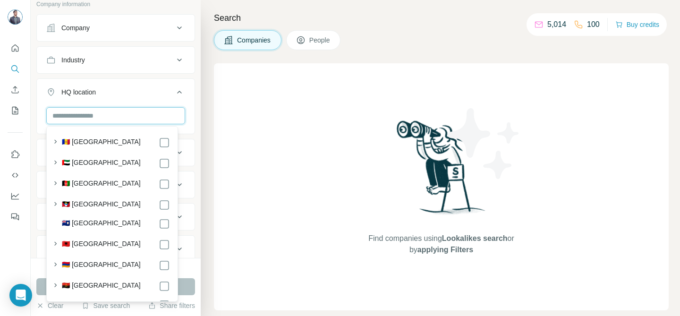 The width and height of the screenshot is (680, 316). Describe the element at coordinates (637, 25) in the screenshot. I see `button: Buy credits` at that location.